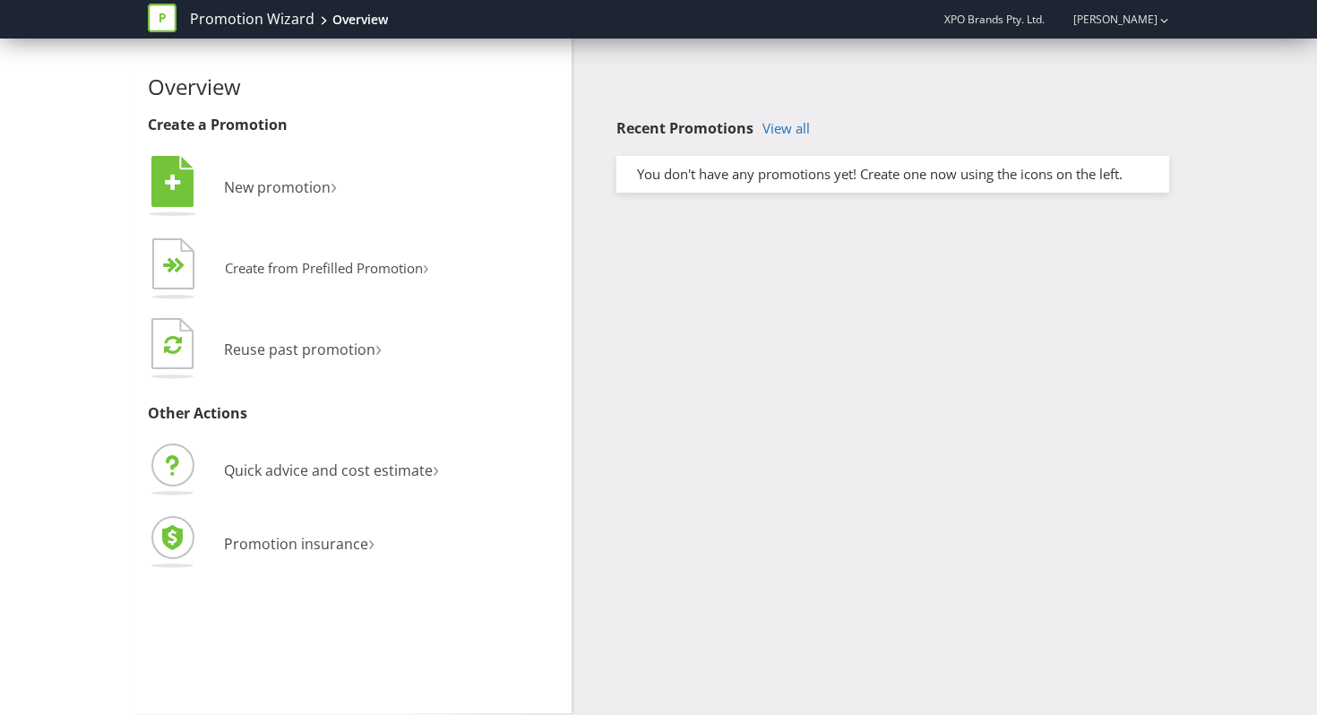 The height and width of the screenshot is (715, 1317). What do you see at coordinates (353, 87) in the screenshot?
I see `h2: Overview` at bounding box center [353, 87].